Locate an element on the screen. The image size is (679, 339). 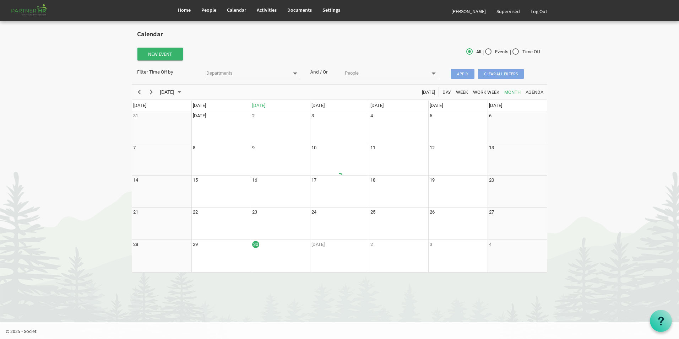
a: Supervised is located at coordinates (508, 11).